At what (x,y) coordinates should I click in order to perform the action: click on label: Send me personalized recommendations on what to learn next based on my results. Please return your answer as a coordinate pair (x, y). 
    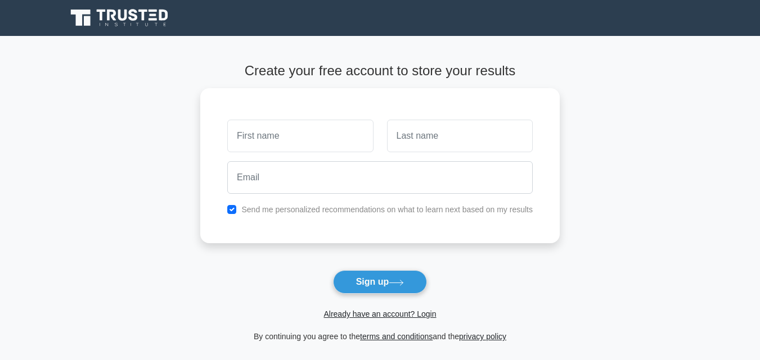
    Looking at the image, I should click on (387, 210).